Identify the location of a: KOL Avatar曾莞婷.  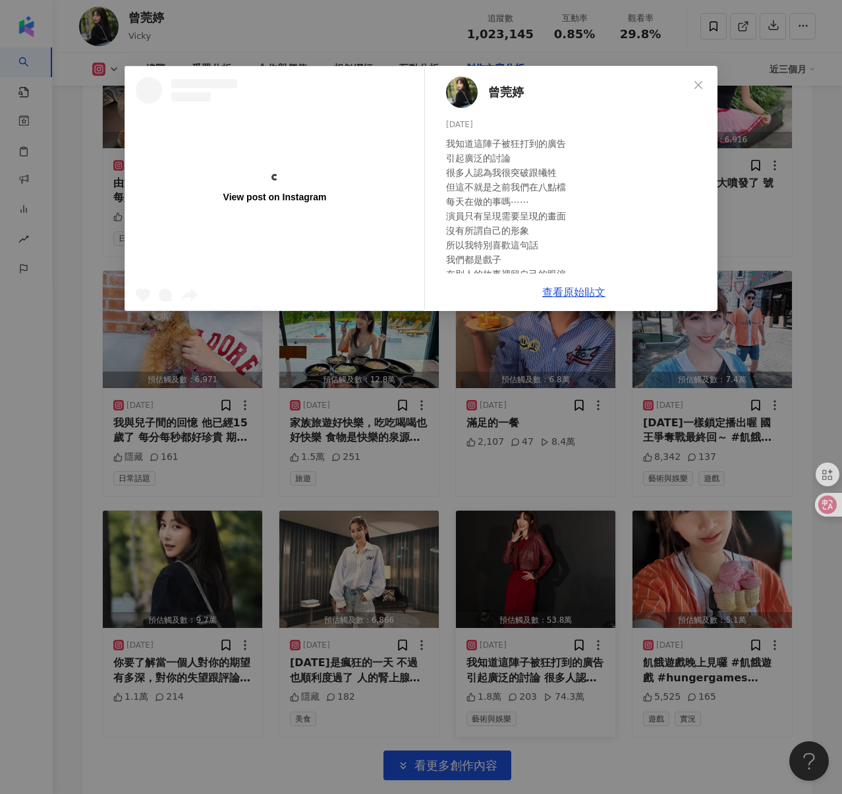
(567, 92).